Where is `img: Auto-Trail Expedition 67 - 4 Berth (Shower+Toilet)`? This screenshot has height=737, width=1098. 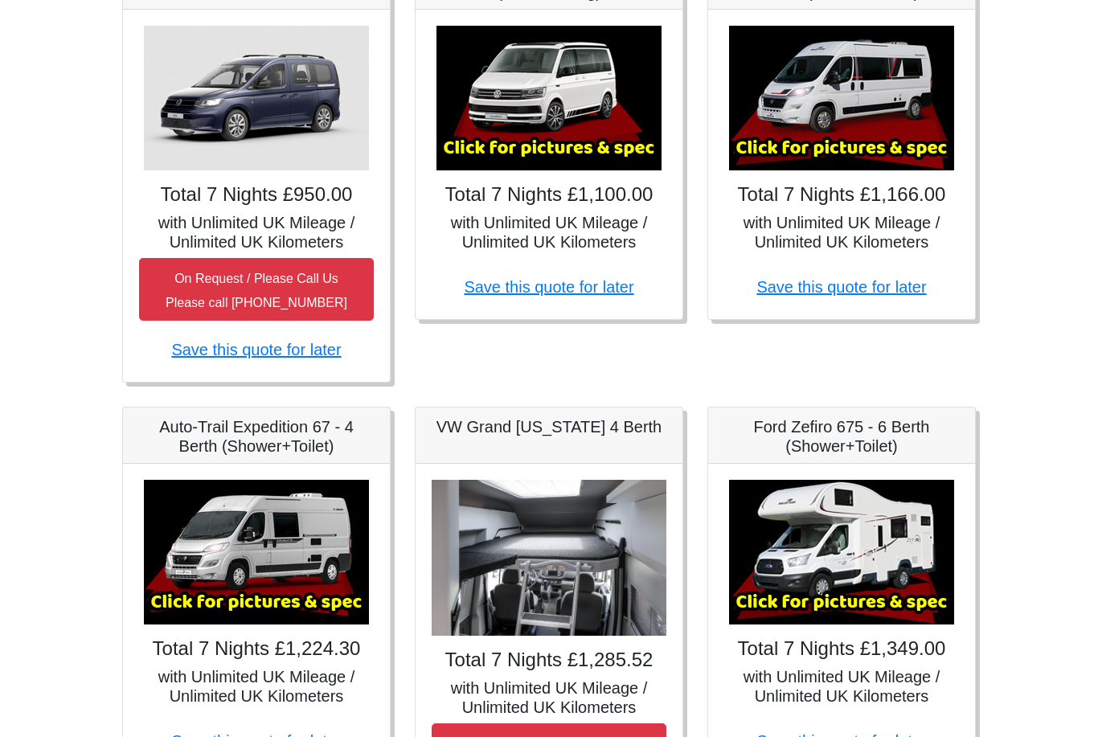
img: Auto-Trail Expedition 67 - 4 Berth (Shower+Toilet) is located at coordinates (256, 552).